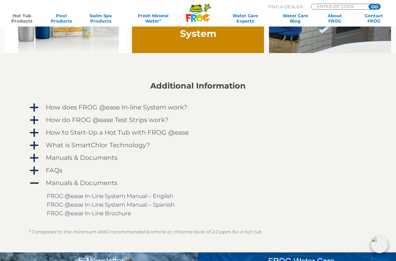  Describe the element at coordinates (198, 133) in the screenshot. I see `a: a How to Start-Up a Hot Tub with FROG @ease` at that location.